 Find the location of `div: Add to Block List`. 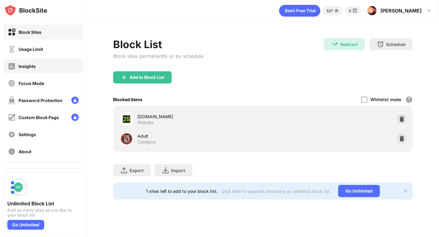

div: Add to Block List is located at coordinates (147, 77).